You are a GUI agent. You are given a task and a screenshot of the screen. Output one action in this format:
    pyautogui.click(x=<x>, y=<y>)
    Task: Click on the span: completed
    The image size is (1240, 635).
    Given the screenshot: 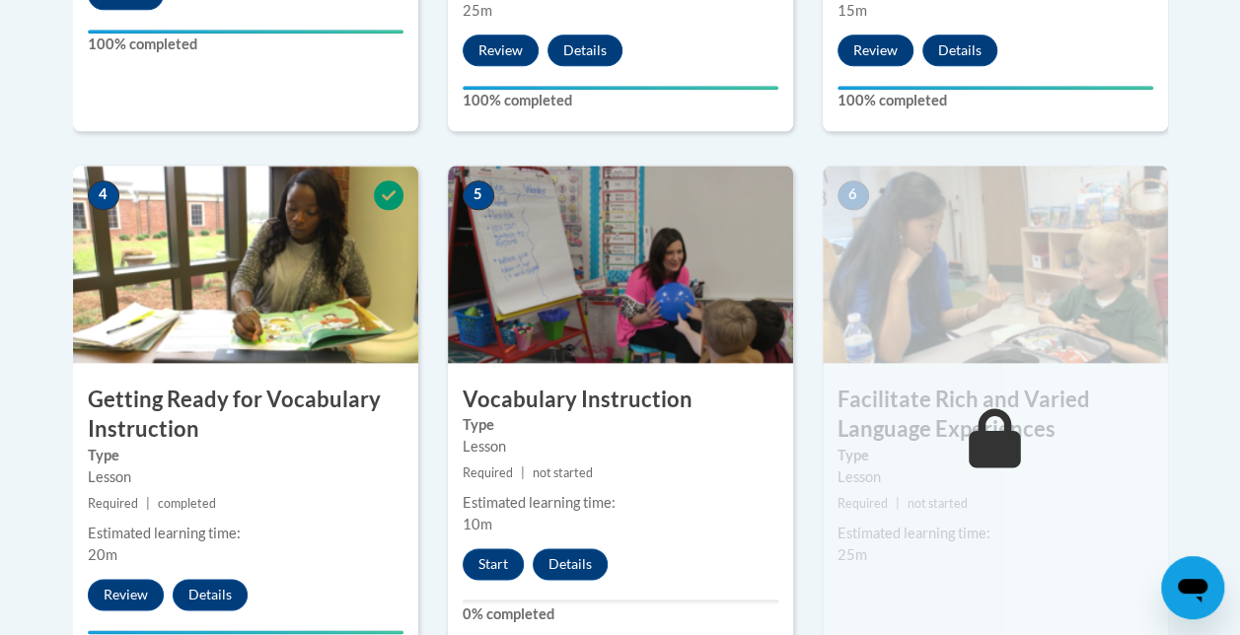 What is the action you would take?
    pyautogui.click(x=186, y=503)
    